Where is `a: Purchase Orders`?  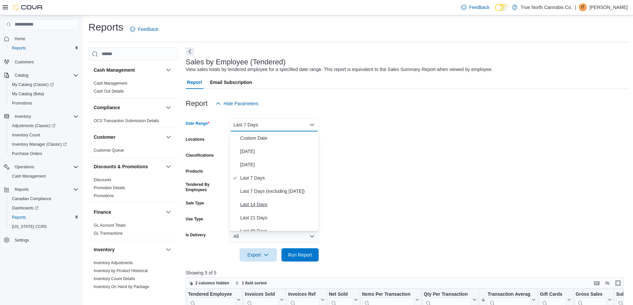 a: Purchase Orders is located at coordinates (27, 154).